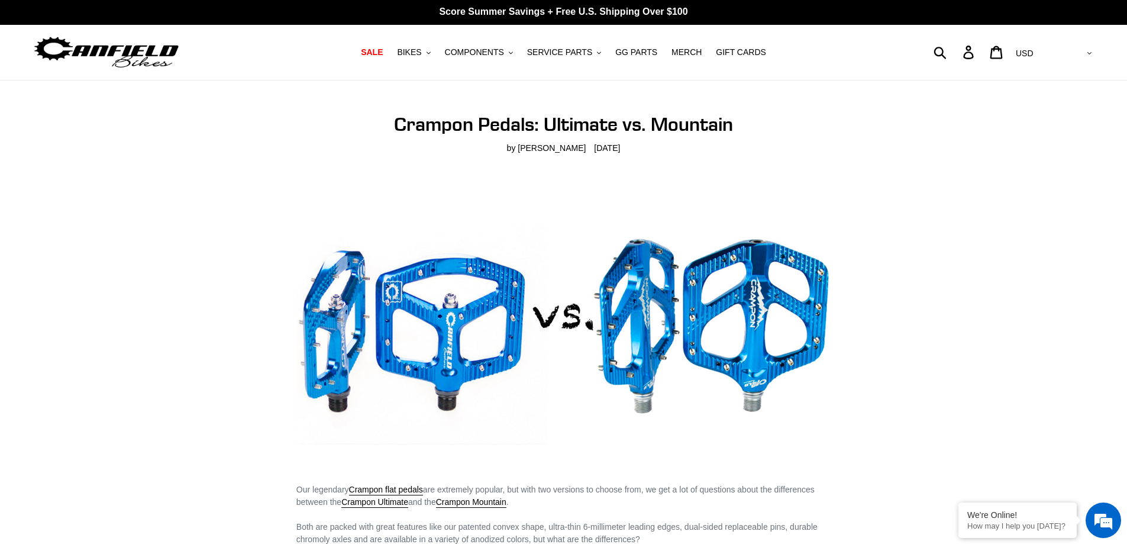  I want to click on p: How may I help you today?, so click(1017, 525).